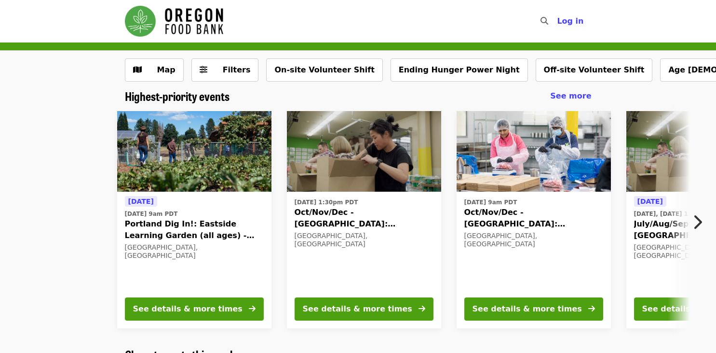  I want to click on button: Ending Hunger Power Night, so click(459, 70).